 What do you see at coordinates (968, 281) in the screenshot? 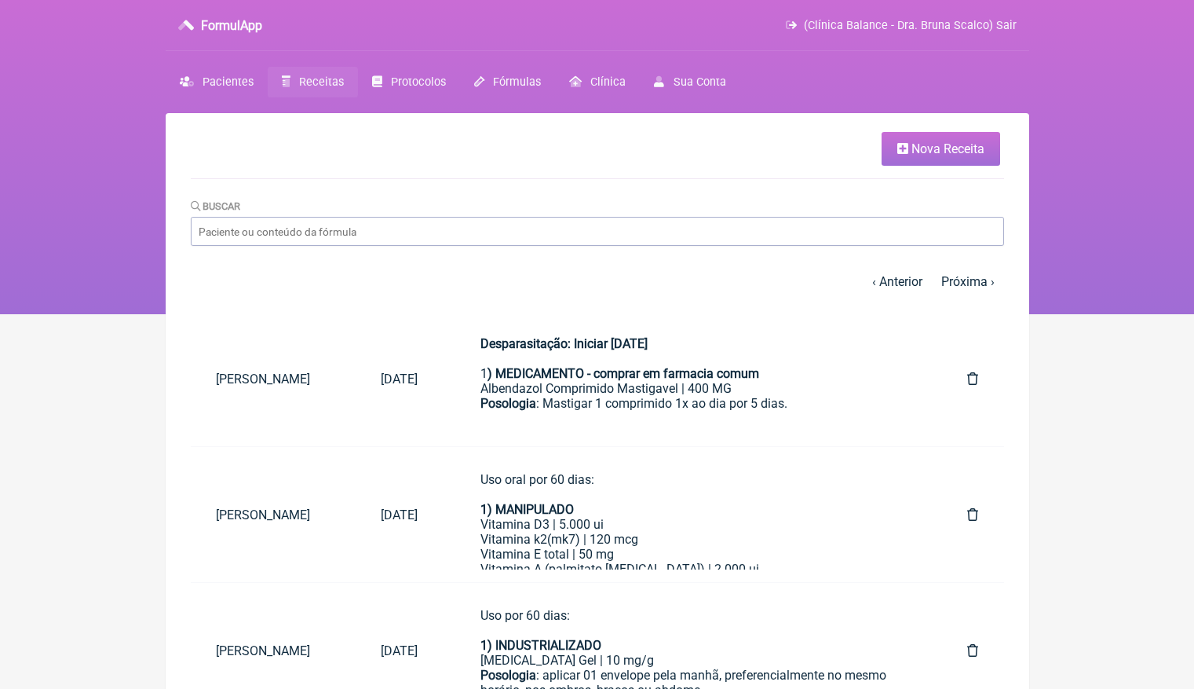
I see `a: Próxima ›` at bounding box center [968, 281].